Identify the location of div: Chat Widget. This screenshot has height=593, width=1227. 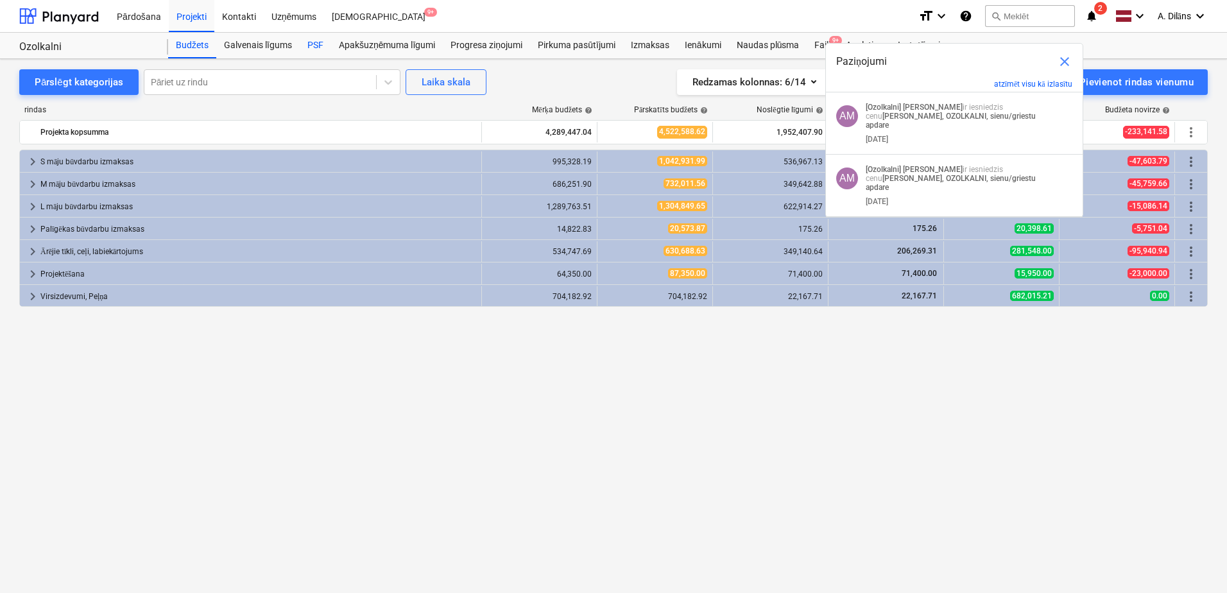
(1195, 562).